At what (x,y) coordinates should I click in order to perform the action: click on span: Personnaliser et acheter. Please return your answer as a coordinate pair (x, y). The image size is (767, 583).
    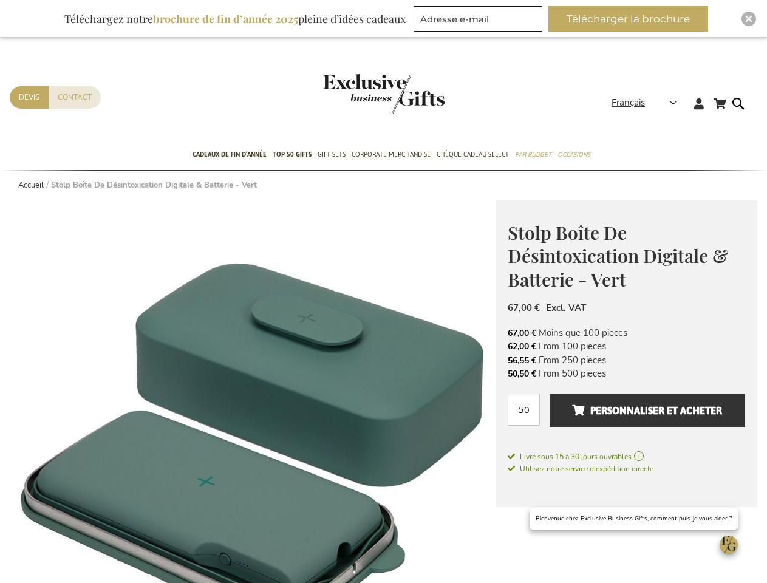
    Looking at the image, I should click on (646, 410).